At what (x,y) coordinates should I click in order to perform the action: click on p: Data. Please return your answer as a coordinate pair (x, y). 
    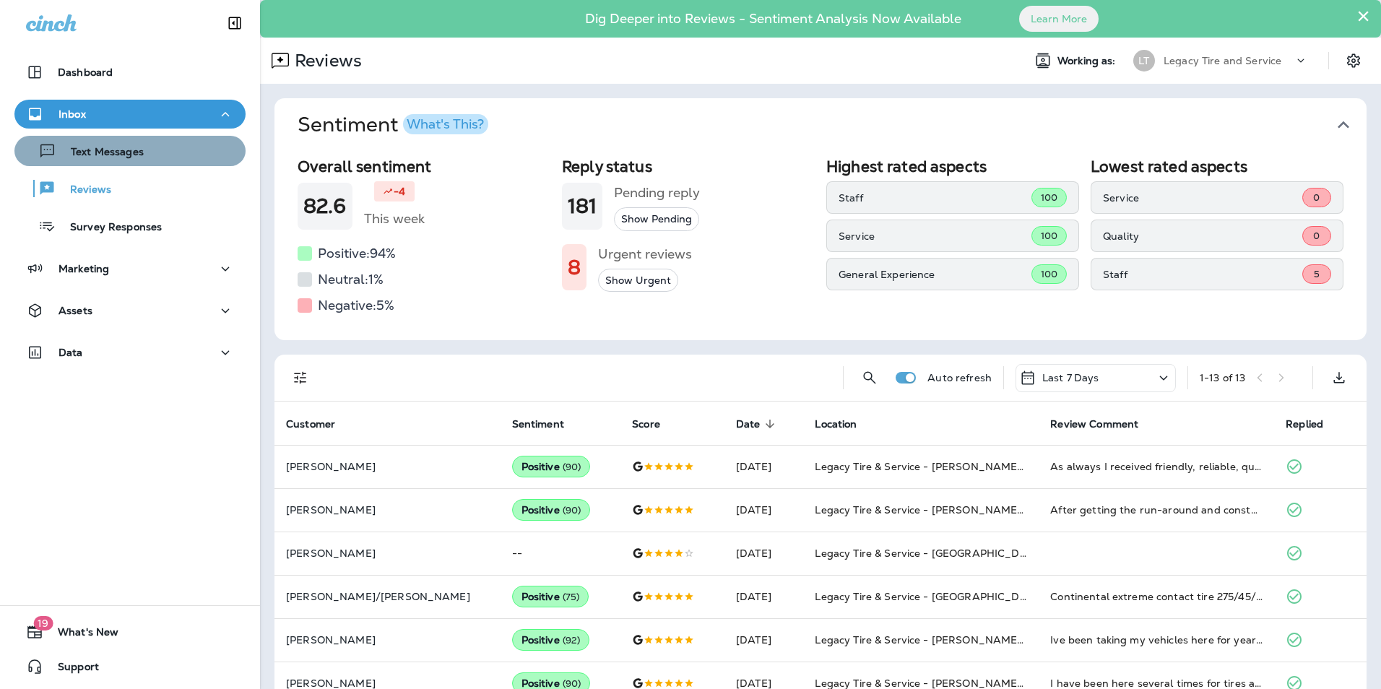
    Looking at the image, I should click on (71, 352).